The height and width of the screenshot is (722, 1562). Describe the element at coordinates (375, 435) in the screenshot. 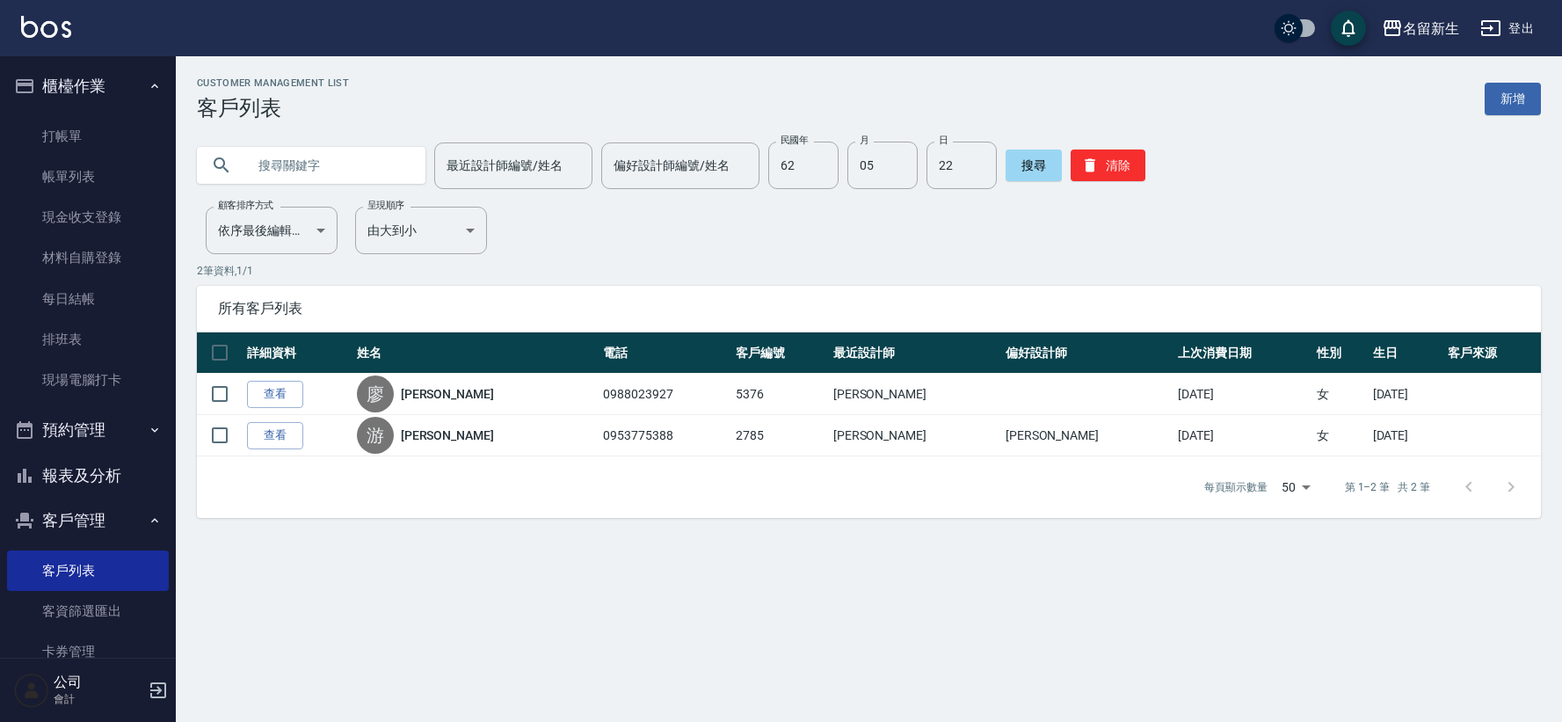

I see `div: 游` at that location.